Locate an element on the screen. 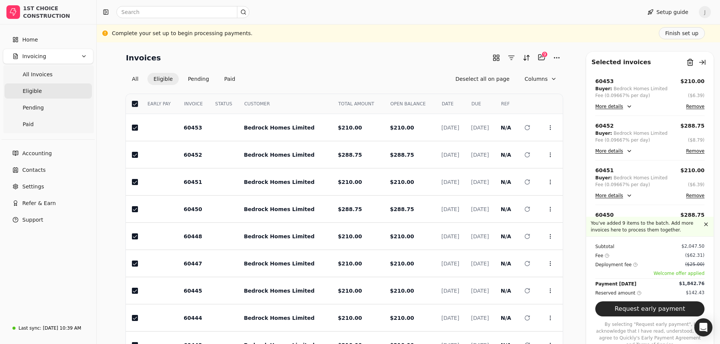 The image size is (720, 344). button: Sort is located at coordinates (527, 58).